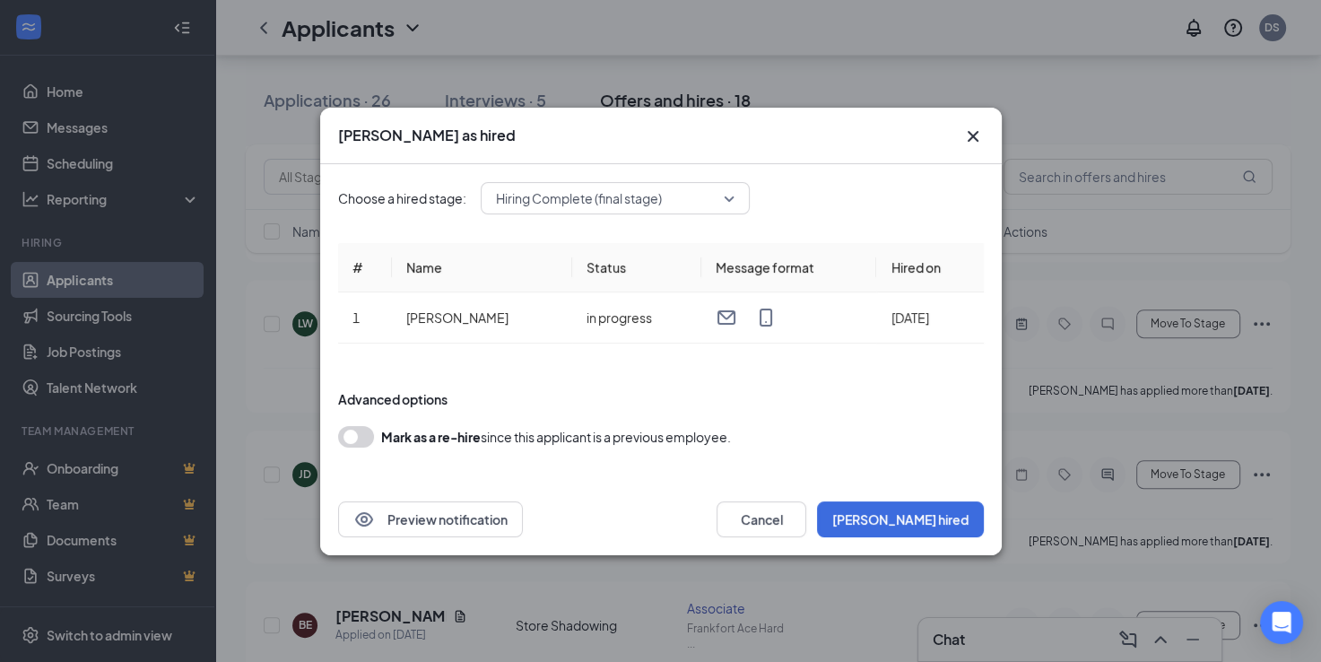 The height and width of the screenshot is (662, 1321). Describe the element at coordinates (726, 317) in the screenshot. I see `svg: Email` at that location.